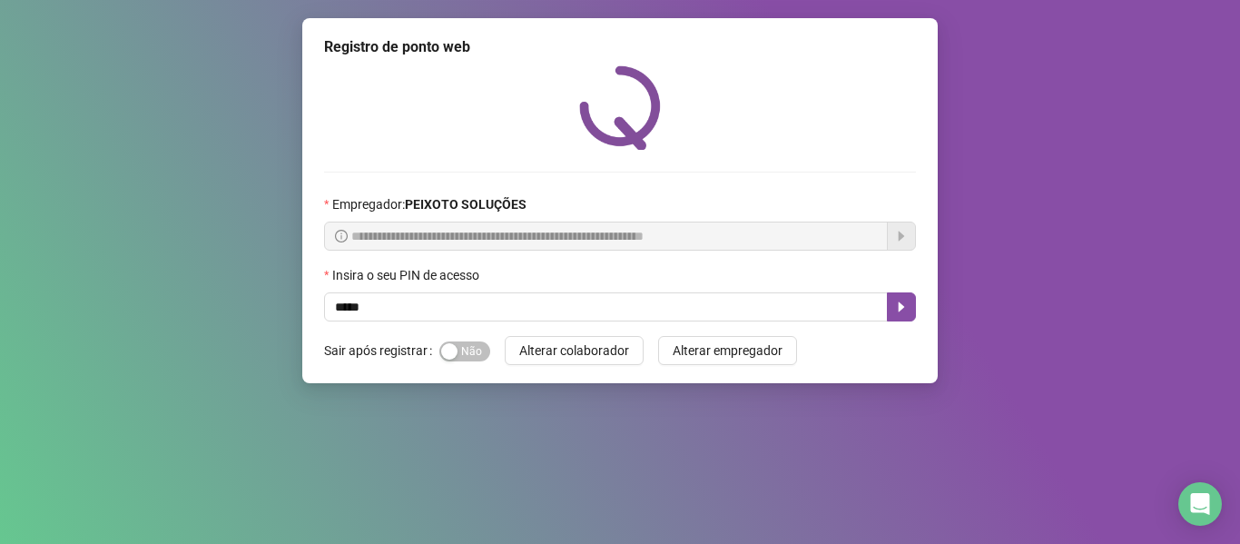 The height and width of the screenshot is (544, 1240). I want to click on span: info-circle, so click(341, 236).